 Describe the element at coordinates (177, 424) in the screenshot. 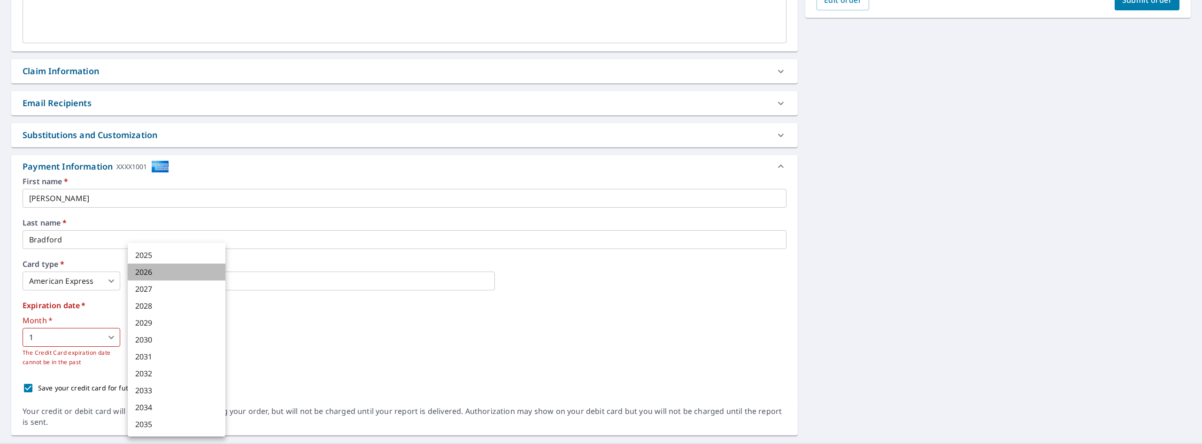

I see `li: 2035` at that location.